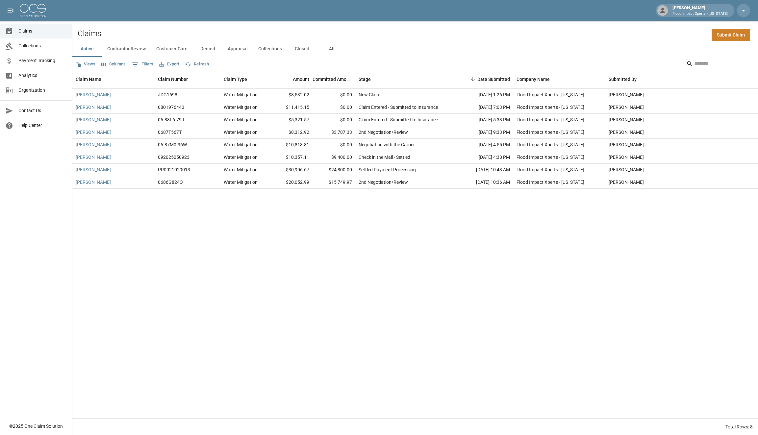 The width and height of the screenshot is (758, 435). Describe the element at coordinates (331, 49) in the screenshot. I see `button: All` at that location.